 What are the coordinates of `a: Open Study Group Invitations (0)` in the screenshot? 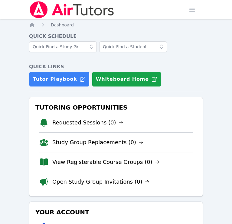 It's located at (101, 181).